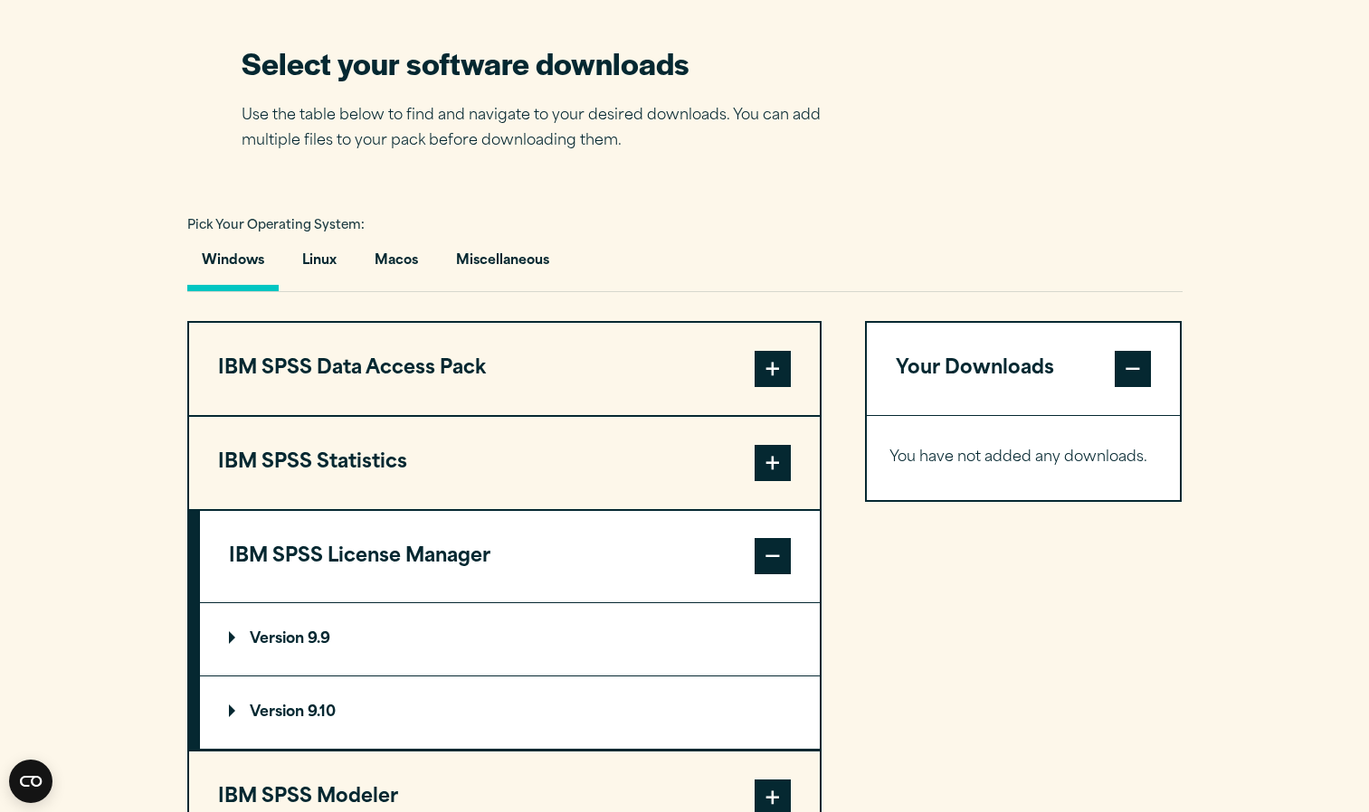  What do you see at coordinates (545, 129) in the screenshot?
I see `p: Use the table below to find and navigate to your desired downloads. You can add multiple files to...` at bounding box center [545, 129].